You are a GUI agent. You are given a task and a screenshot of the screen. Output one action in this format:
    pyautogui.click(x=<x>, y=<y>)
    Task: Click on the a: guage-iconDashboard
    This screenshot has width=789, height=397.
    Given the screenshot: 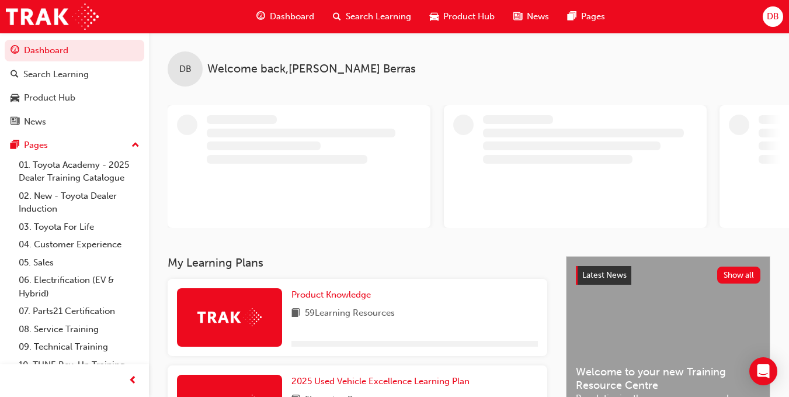 What is the action you would take?
    pyautogui.click(x=285, y=16)
    